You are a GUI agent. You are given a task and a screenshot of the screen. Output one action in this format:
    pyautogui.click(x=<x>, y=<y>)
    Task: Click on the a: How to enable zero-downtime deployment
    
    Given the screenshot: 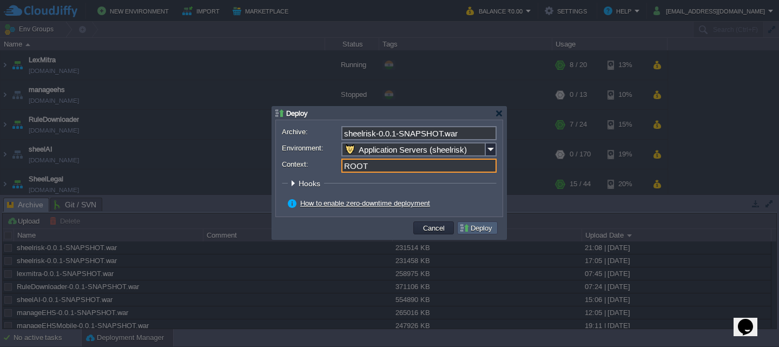 What is the action you would take?
    pyautogui.click(x=365, y=203)
    